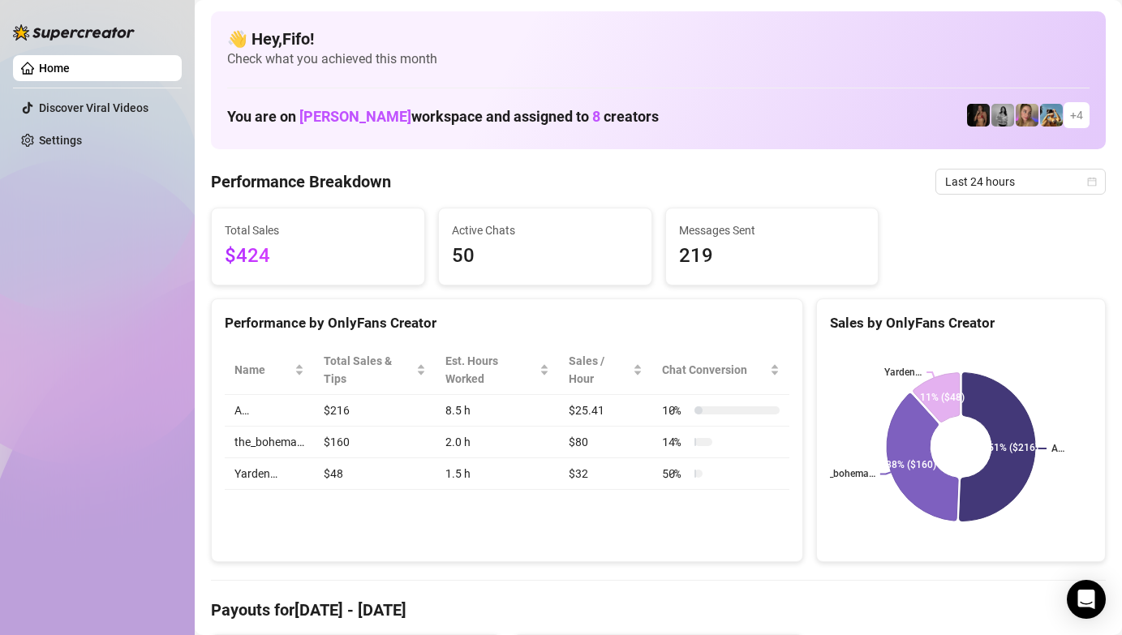 Image resolution: width=1122 pixels, height=635 pixels. What do you see at coordinates (845, 474) in the screenshot?
I see `text: the_bohema…` at bounding box center [845, 474].